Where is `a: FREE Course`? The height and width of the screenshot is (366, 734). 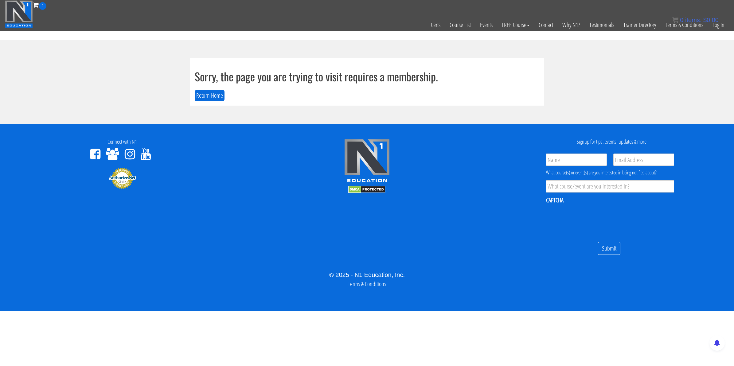 a: FREE Course is located at coordinates (516, 25).